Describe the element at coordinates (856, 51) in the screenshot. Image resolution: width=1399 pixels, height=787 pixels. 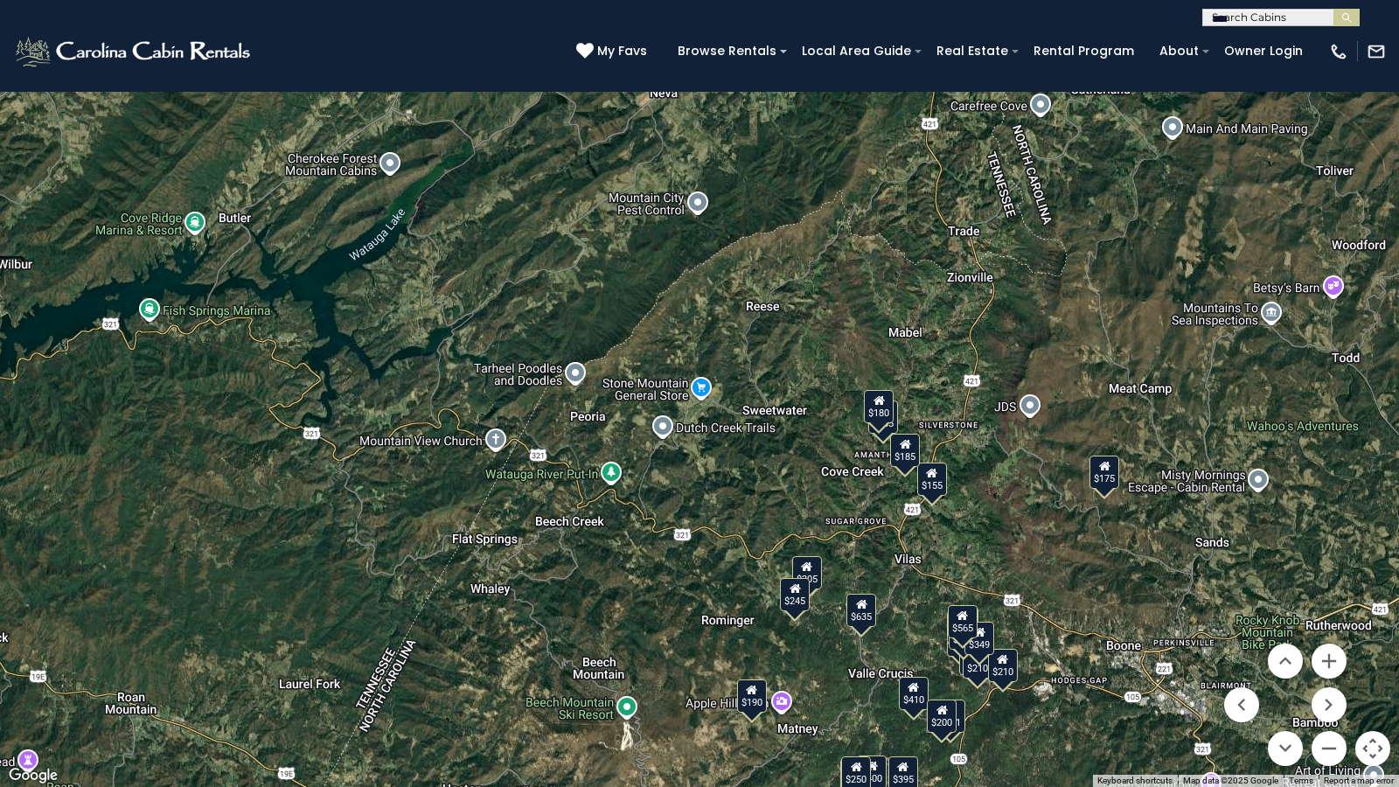
I see `a: Local Area Guide` at that location.